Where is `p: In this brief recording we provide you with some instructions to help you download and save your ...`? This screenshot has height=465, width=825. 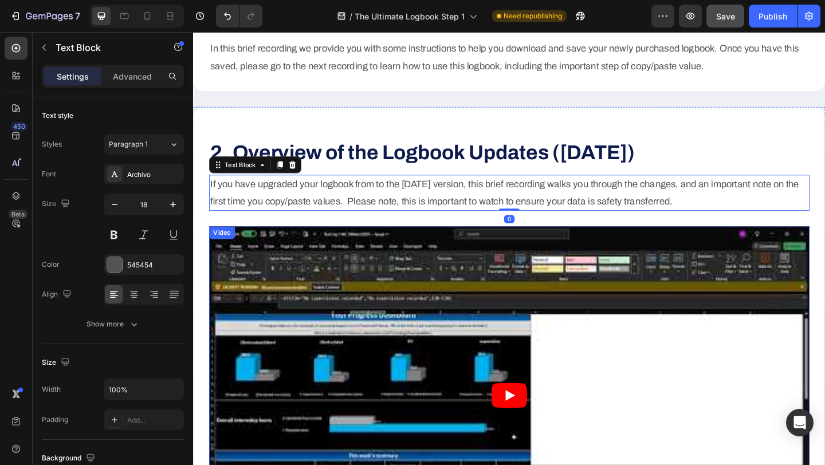 p: In this brief recording we provide you with some instructions to help you download and save your ... is located at coordinates (344, 27).